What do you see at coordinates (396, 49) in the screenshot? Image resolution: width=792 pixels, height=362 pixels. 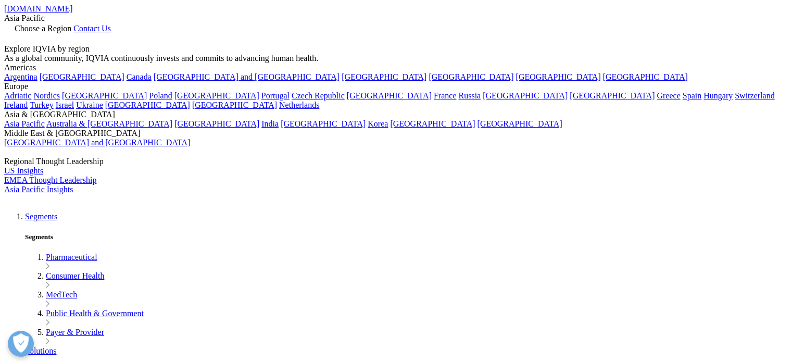 I see `div: Explore IQVIA by region` at bounding box center [396, 49].